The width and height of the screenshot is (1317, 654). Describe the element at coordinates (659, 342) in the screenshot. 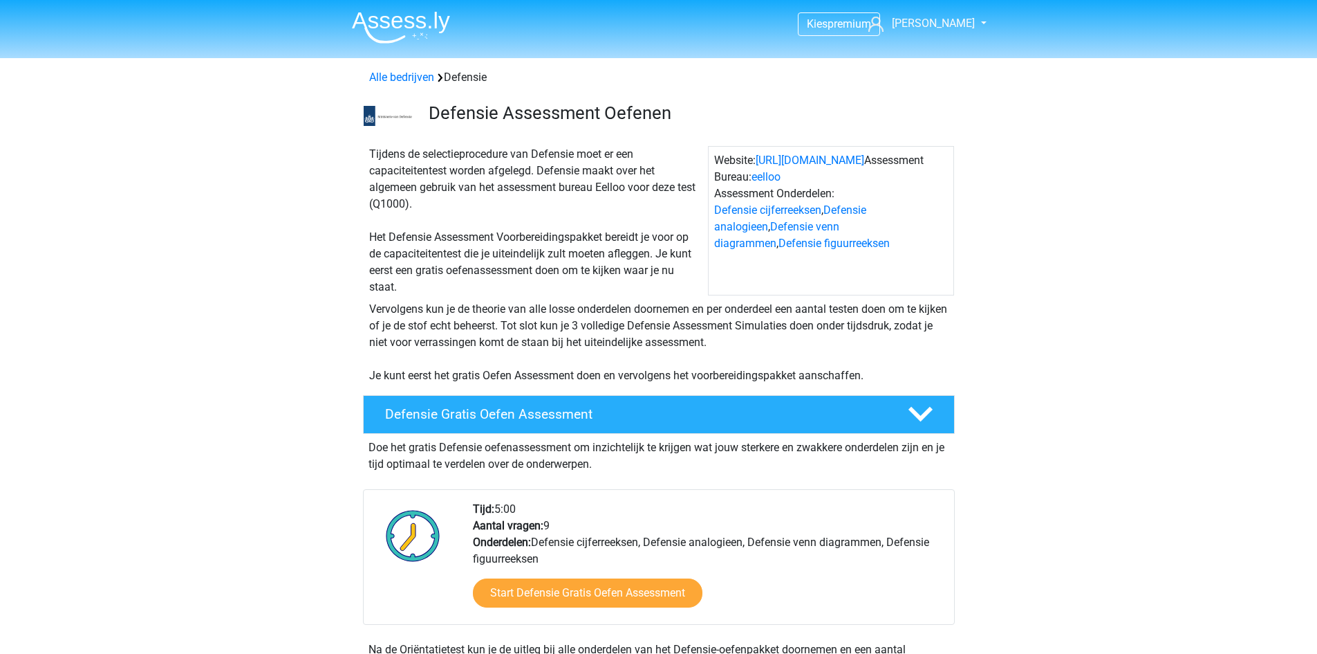

I see `div: Vervolgens kun je de theorie van alle losse onderdelen doornemen en per onderdeel een aantal test...` at that location.